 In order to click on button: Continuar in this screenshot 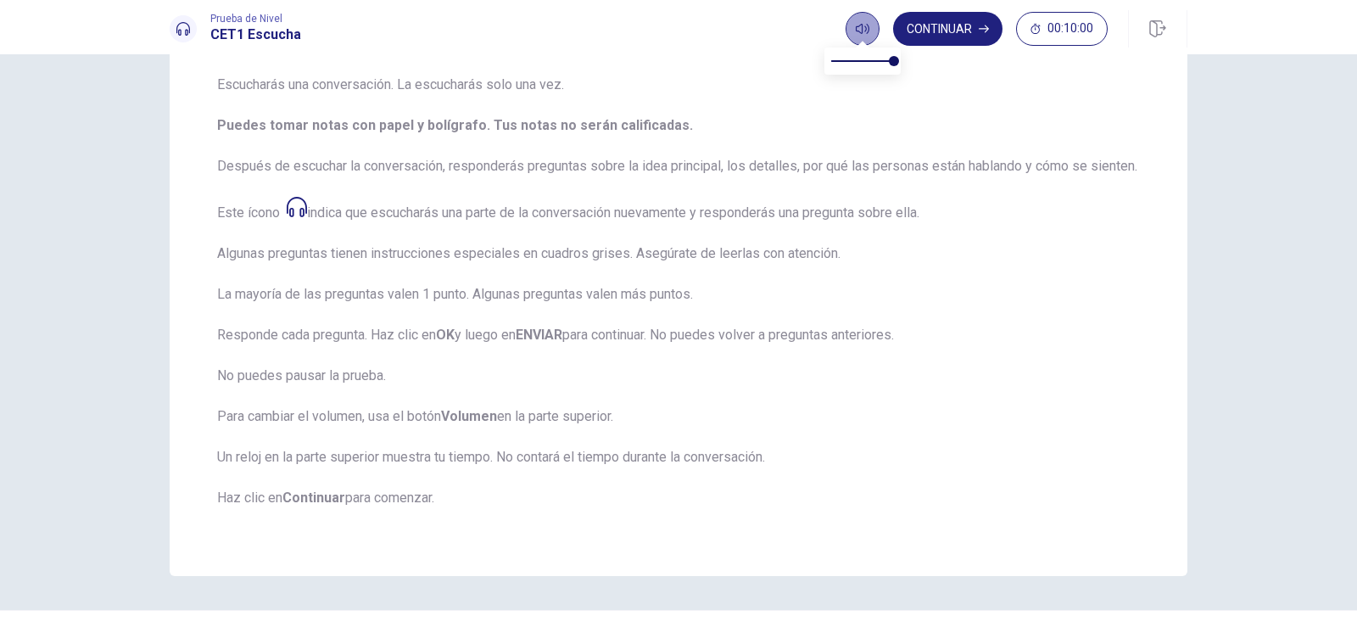, I will do `click(947, 29)`.